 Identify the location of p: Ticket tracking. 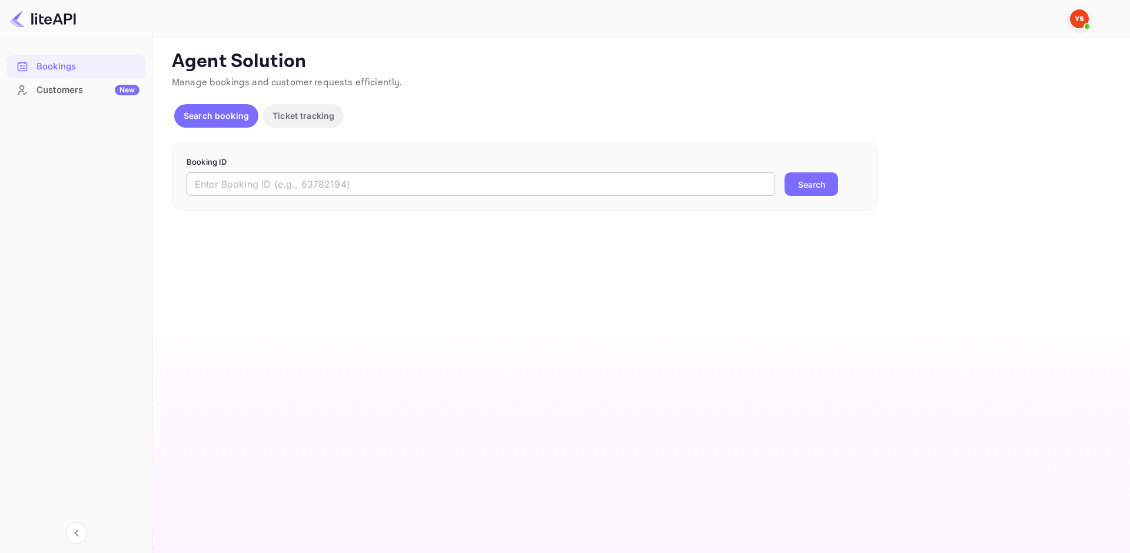
(303, 115).